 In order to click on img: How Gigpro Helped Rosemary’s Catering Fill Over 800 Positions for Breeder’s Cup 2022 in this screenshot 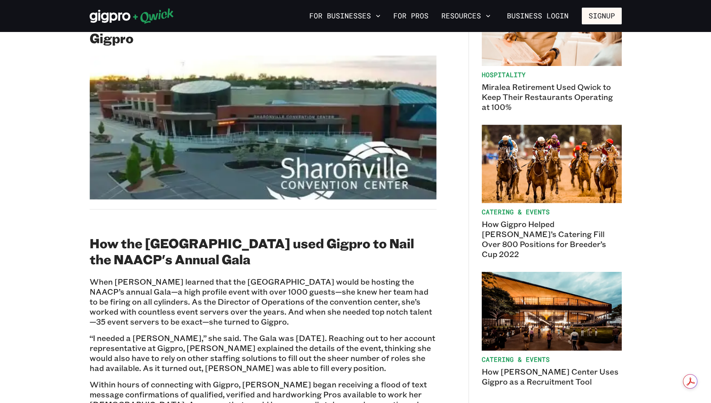, I will do `click(552, 164)`.